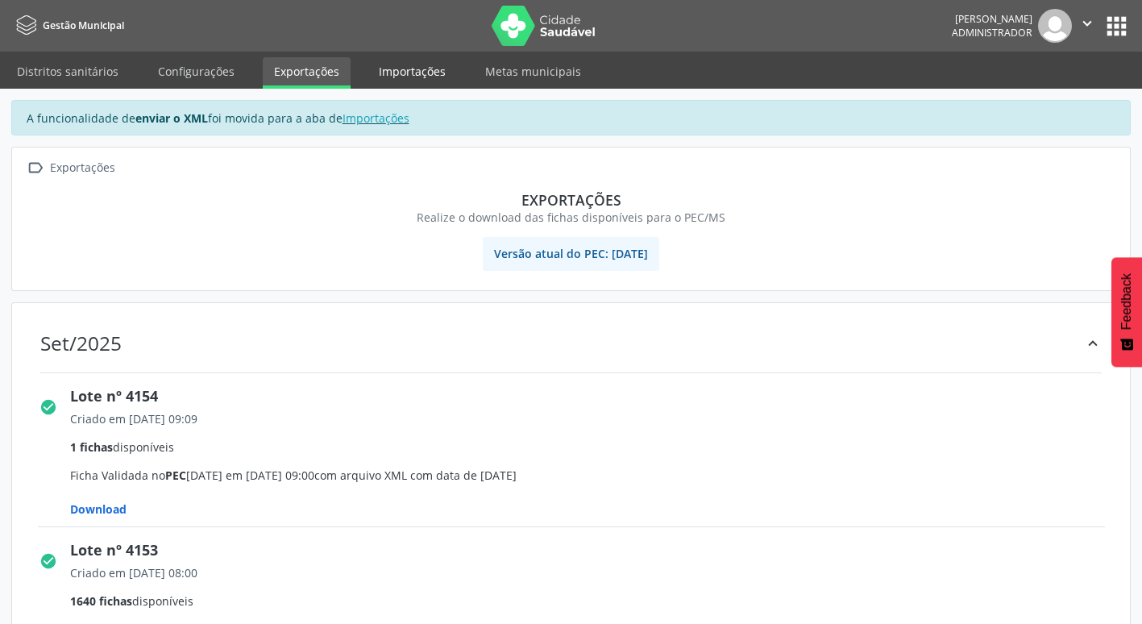 The image size is (1142, 624). I want to click on a: Metas municipais, so click(533, 71).